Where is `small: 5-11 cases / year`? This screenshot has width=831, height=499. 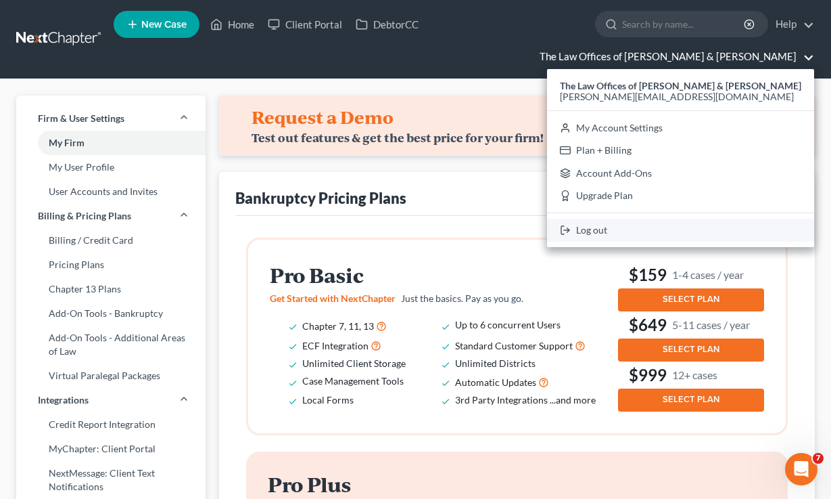 small: 5-11 cases / year is located at coordinates (711, 324).